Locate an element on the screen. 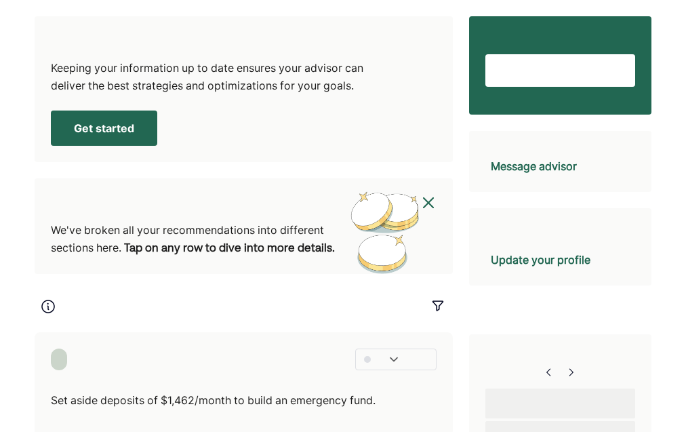  div: Update your profile is located at coordinates (540, 260).